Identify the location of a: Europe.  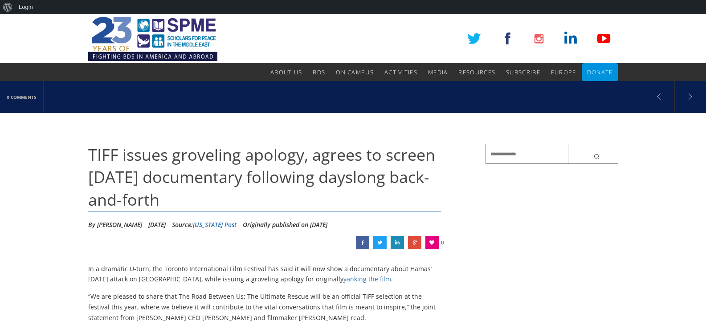
(564, 72).